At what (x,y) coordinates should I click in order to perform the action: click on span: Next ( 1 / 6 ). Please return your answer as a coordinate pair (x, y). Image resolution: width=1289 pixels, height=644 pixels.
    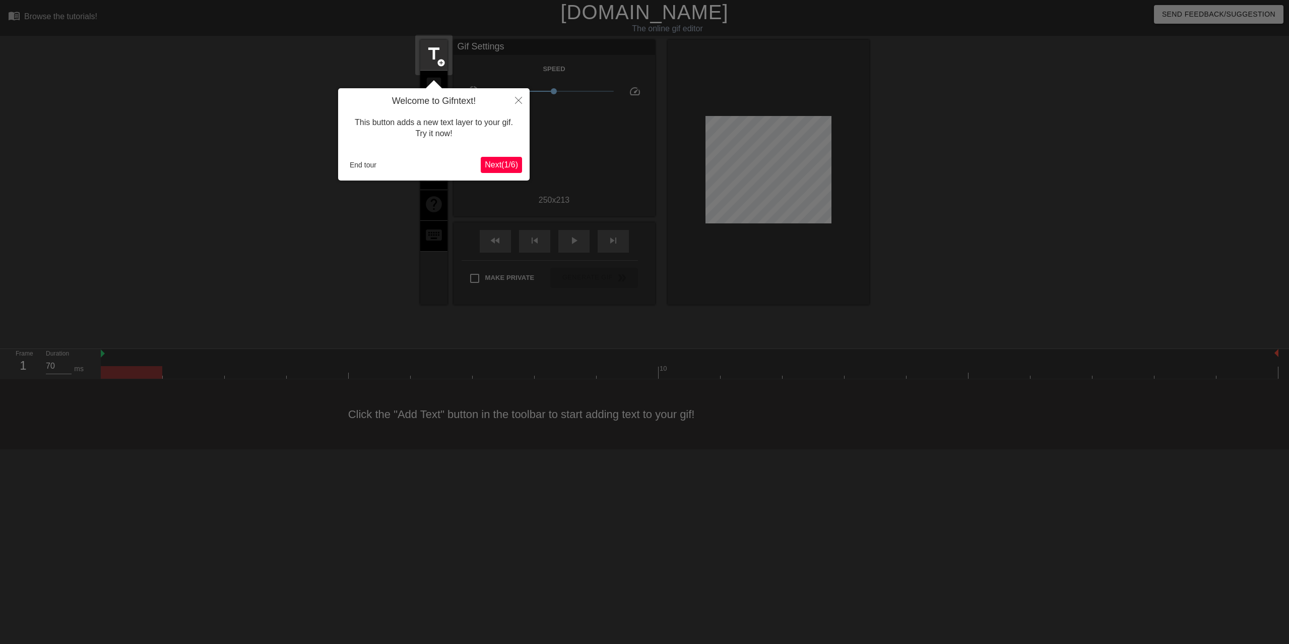
    Looking at the image, I should click on (502, 164).